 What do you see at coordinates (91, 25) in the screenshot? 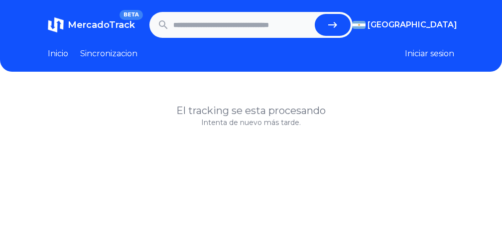
I see `a: MercadoTrackBETA` at bounding box center [91, 25].